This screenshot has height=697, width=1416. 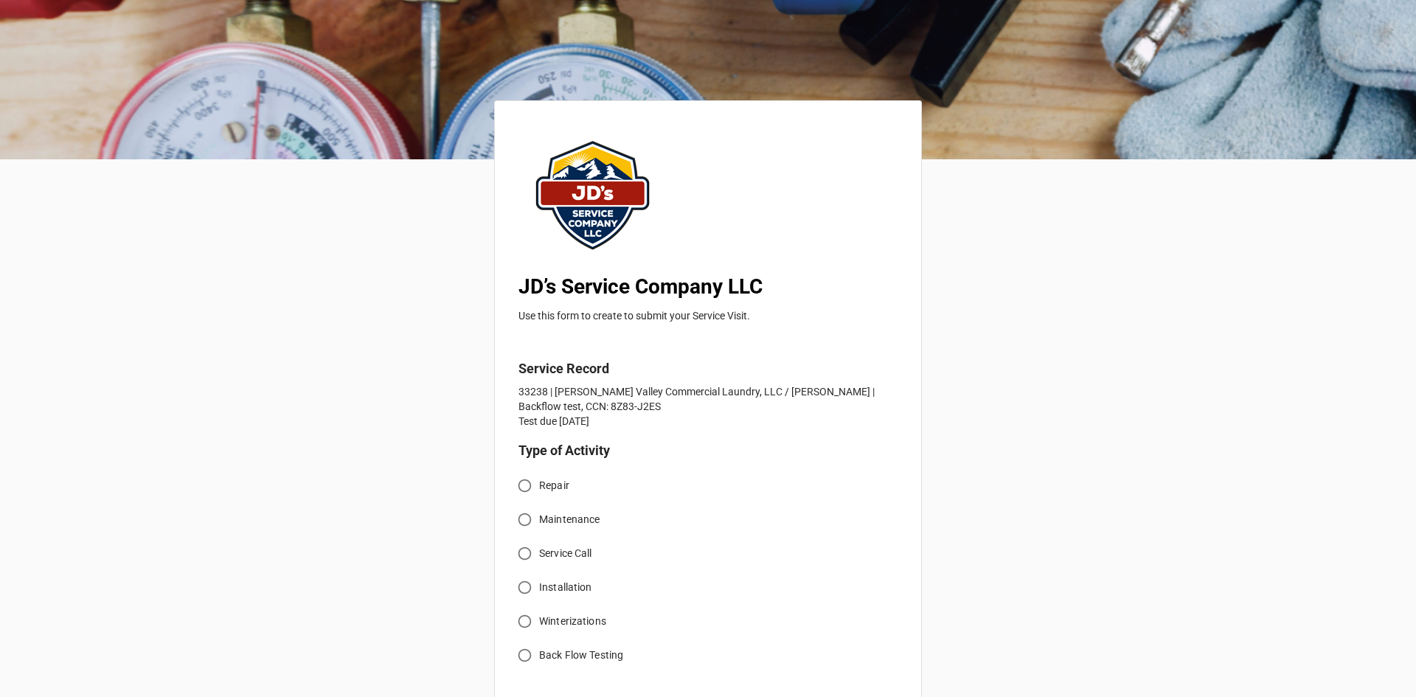 What do you see at coordinates (554, 485) in the screenshot?
I see `span: Repair` at bounding box center [554, 485].